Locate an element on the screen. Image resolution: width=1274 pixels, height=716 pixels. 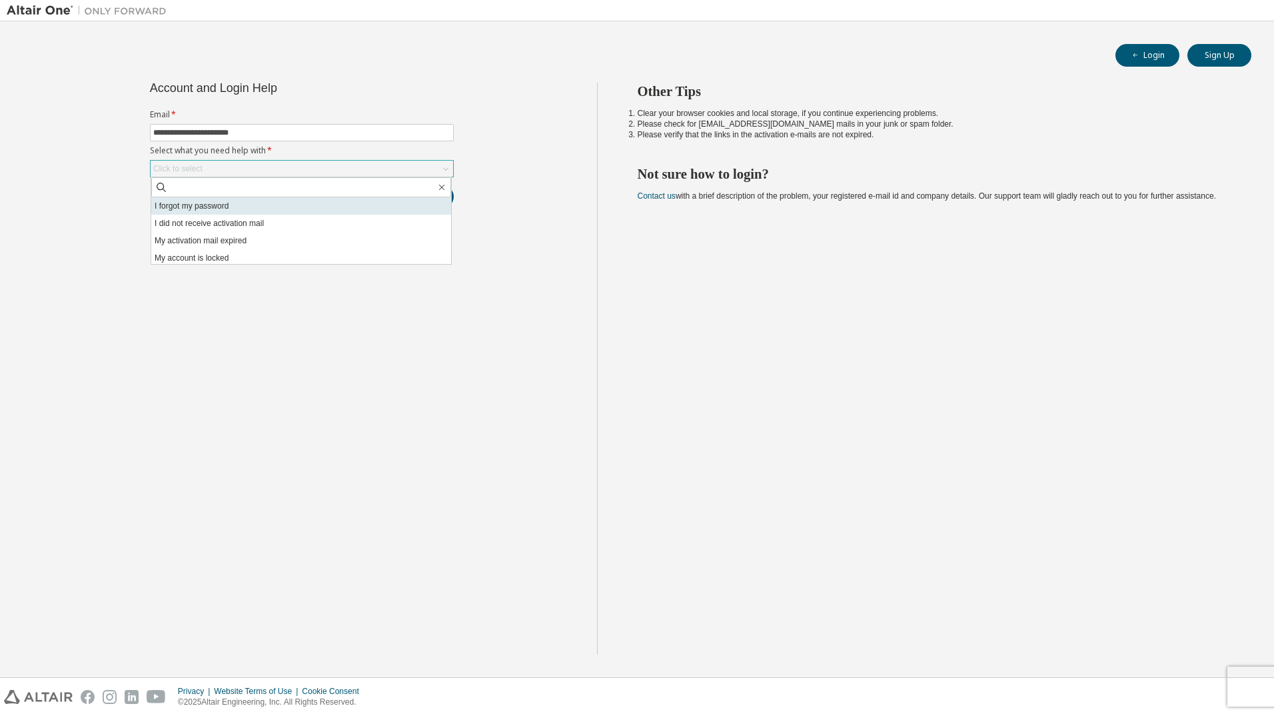
img: instagram.svg is located at coordinates (109, 696).